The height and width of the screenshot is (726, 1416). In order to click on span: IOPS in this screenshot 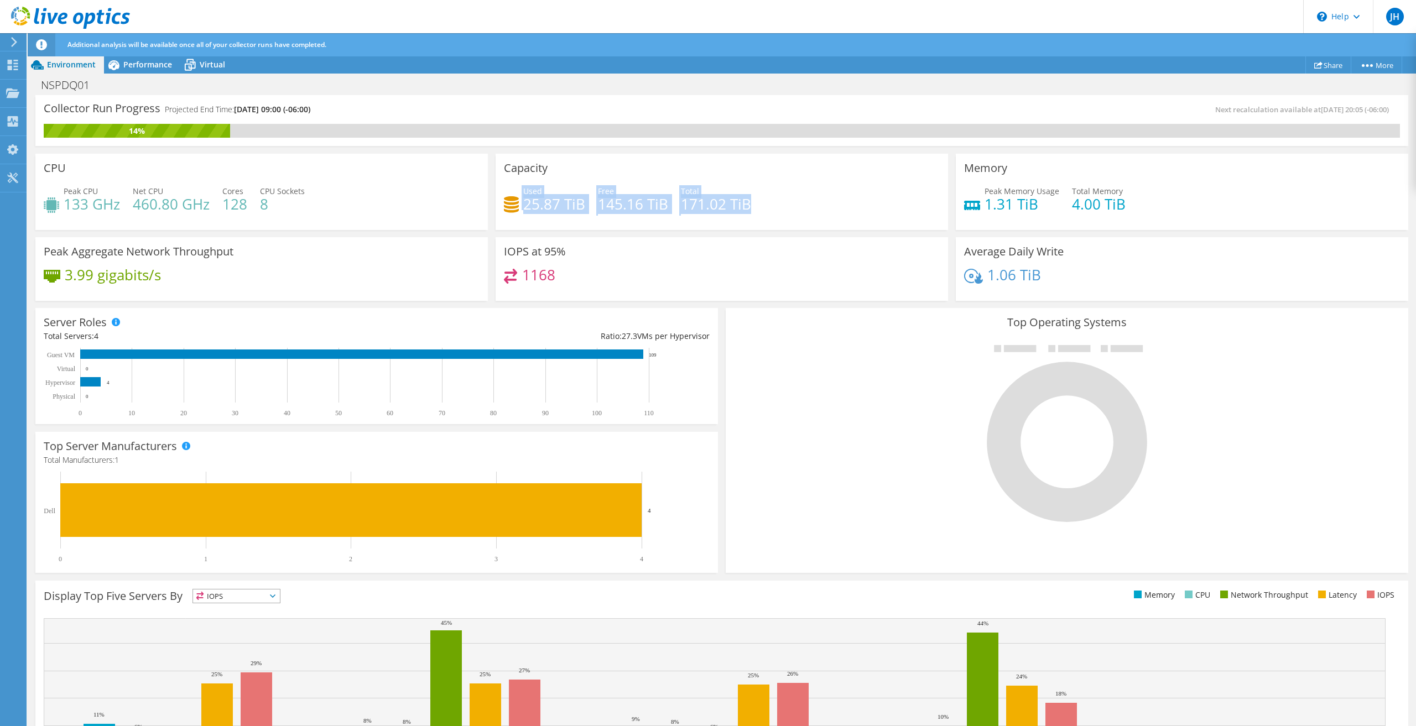, I will do `click(236, 596)`.